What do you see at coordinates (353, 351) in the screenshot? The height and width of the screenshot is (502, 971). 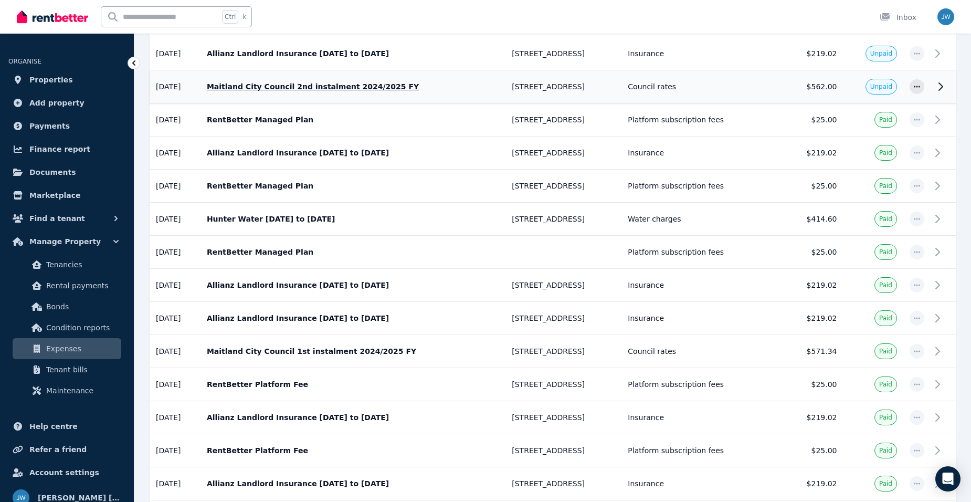 I see `p: Maitland City Council 1st instalment 2024/2025 FY` at bounding box center [353, 351].